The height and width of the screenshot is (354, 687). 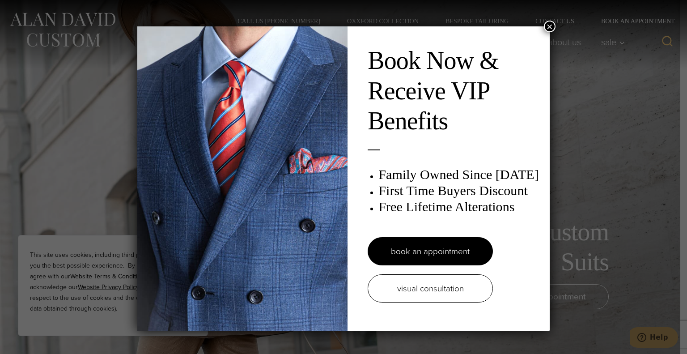 What do you see at coordinates (431, 288) in the screenshot?
I see `a: visual consultation` at bounding box center [431, 288].